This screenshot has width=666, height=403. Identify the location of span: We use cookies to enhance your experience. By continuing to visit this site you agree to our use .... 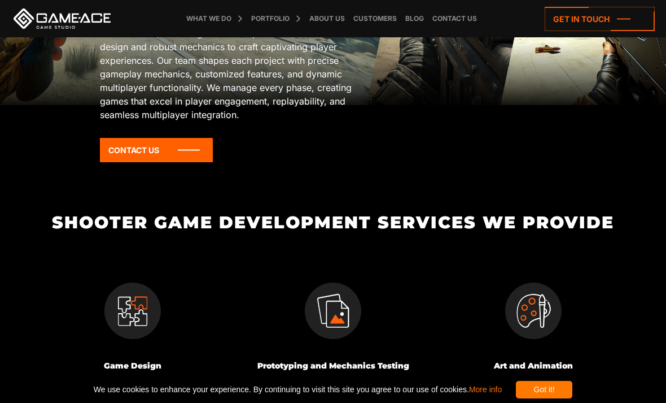
(298, 389).